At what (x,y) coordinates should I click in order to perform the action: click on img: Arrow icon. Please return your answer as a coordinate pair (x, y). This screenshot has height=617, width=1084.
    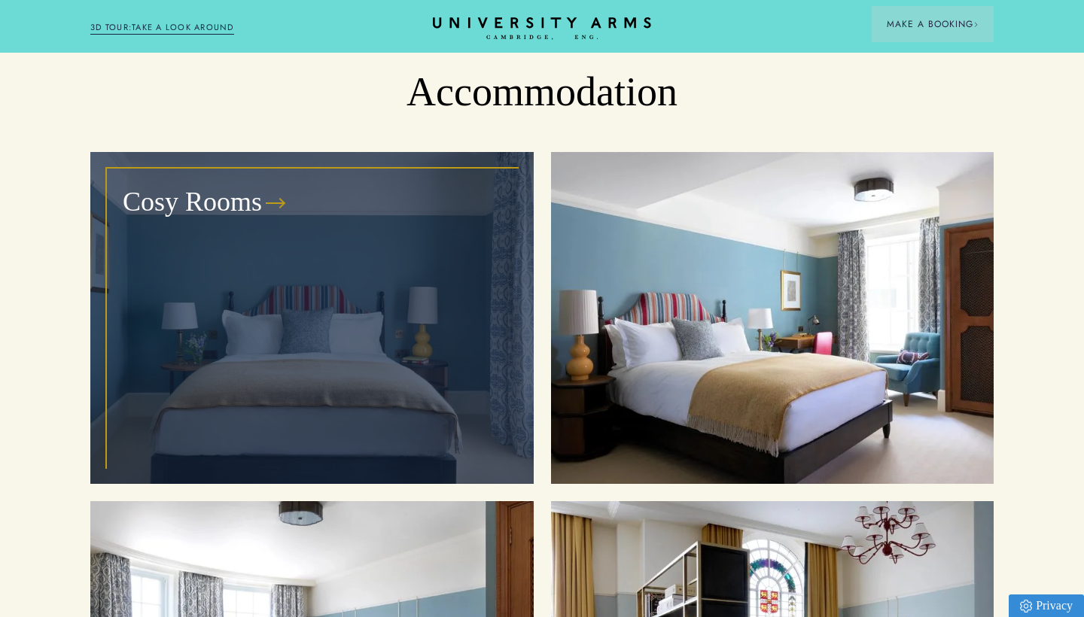
    Looking at the image, I should click on (976, 24).